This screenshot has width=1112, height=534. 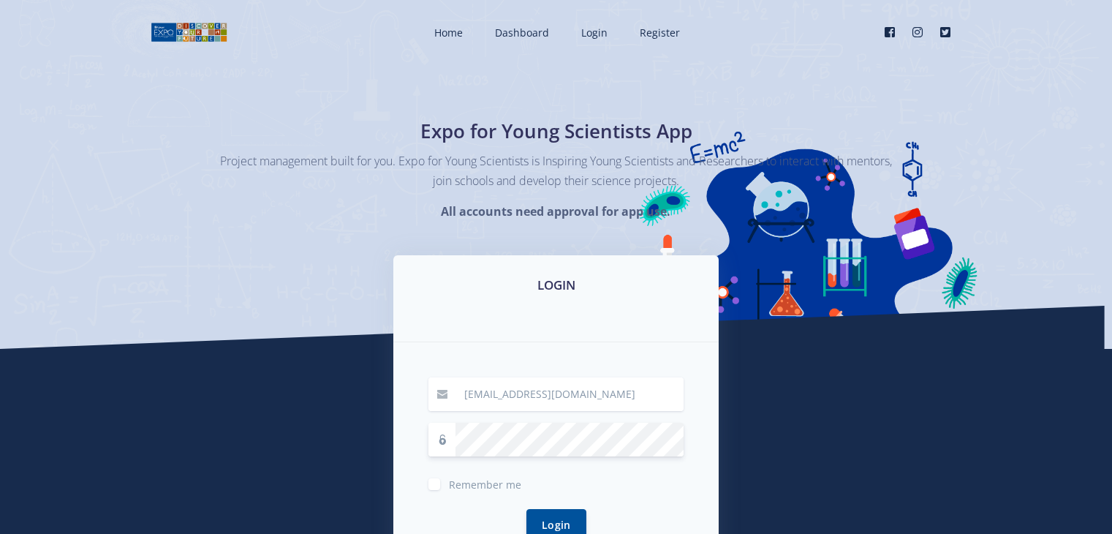 I want to click on img: logo01.png, so click(x=189, y=32).